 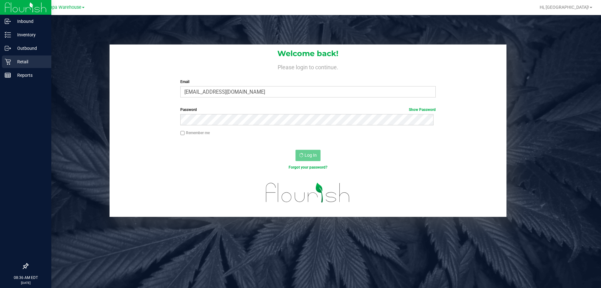 What do you see at coordinates (8, 21) in the screenshot?
I see `inline-svg: Inbound` at bounding box center [8, 21].